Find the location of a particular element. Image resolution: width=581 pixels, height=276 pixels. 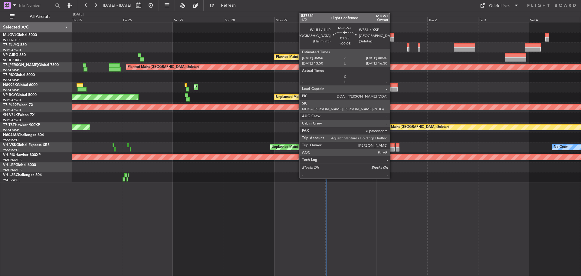

a: T7-PJ29Falcon 7X is located at coordinates (18, 105).